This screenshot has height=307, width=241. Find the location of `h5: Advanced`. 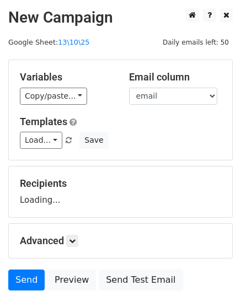

h5: Advanced is located at coordinates (120, 241).